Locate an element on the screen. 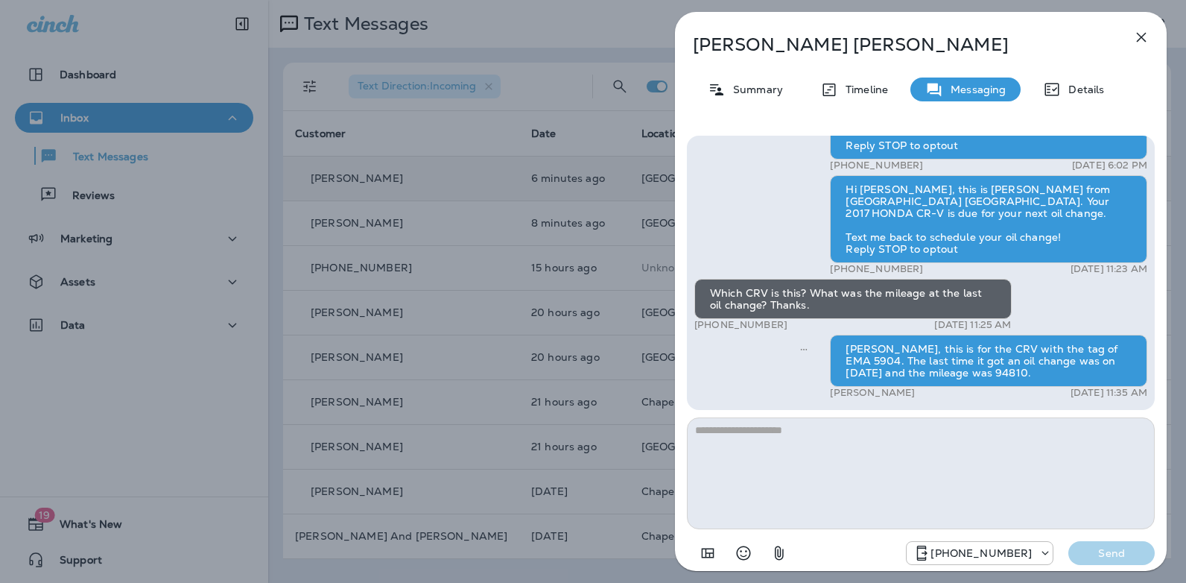 This screenshot has height=583, width=1186. button: Add in a premade template is located at coordinates (708, 553).